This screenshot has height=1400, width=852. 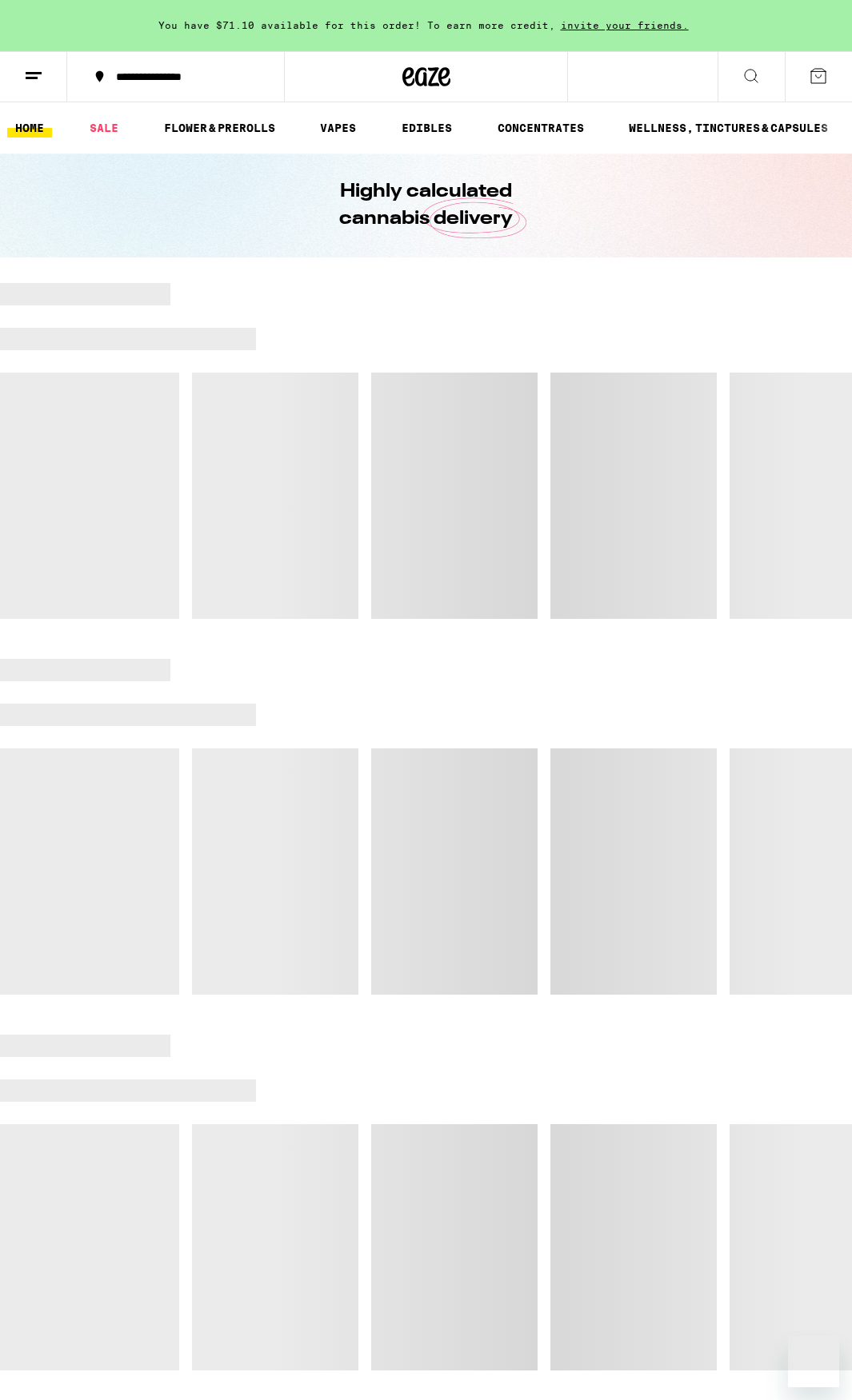 I want to click on h1: Highly calculated cannabis delivery, so click(x=426, y=206).